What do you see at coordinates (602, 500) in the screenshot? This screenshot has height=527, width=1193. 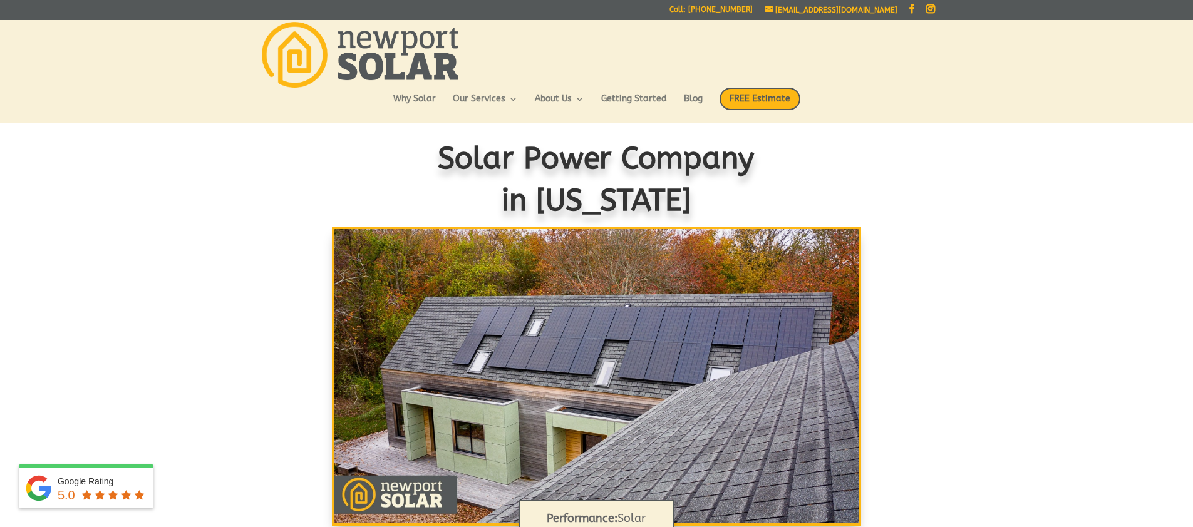 I see `a: 3` at bounding box center [602, 500].